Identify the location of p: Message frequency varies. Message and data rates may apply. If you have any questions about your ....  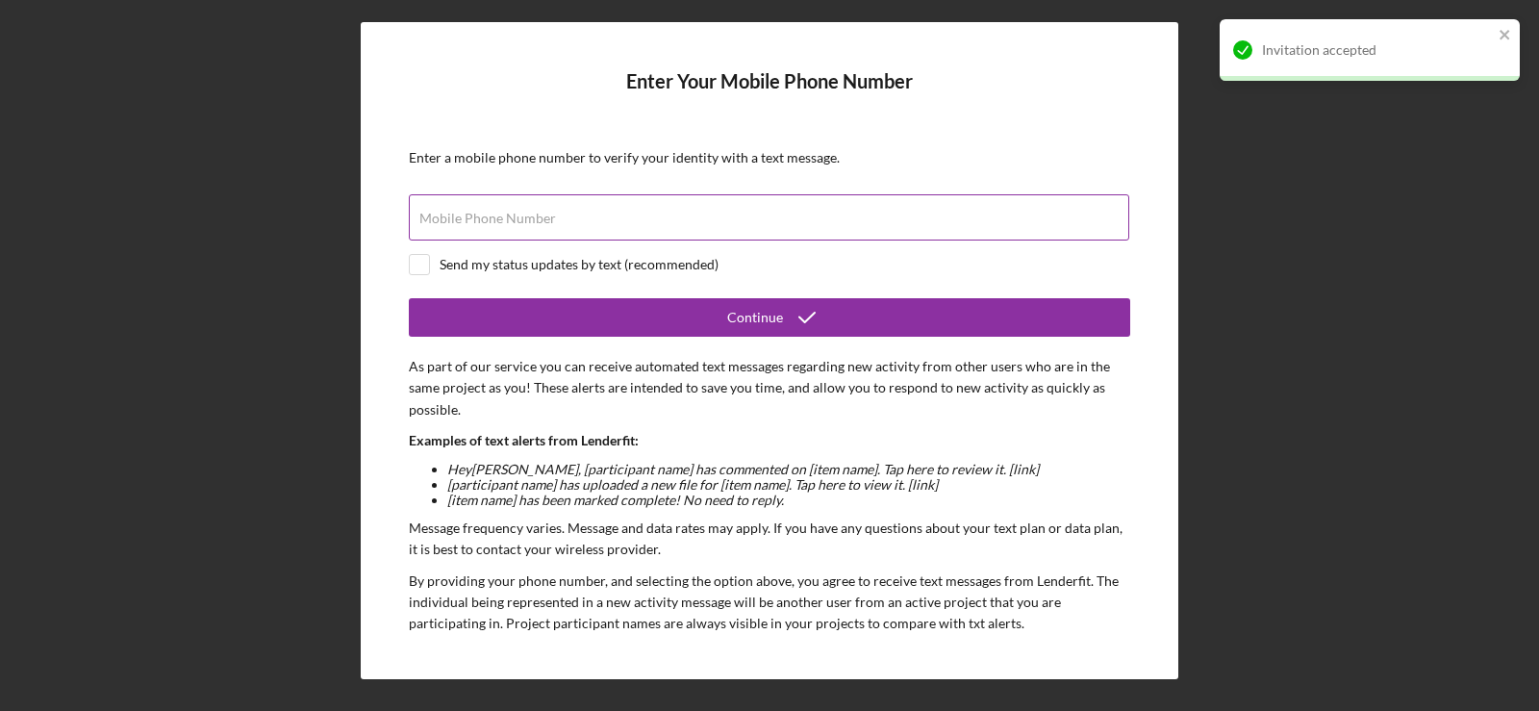
(769, 539).